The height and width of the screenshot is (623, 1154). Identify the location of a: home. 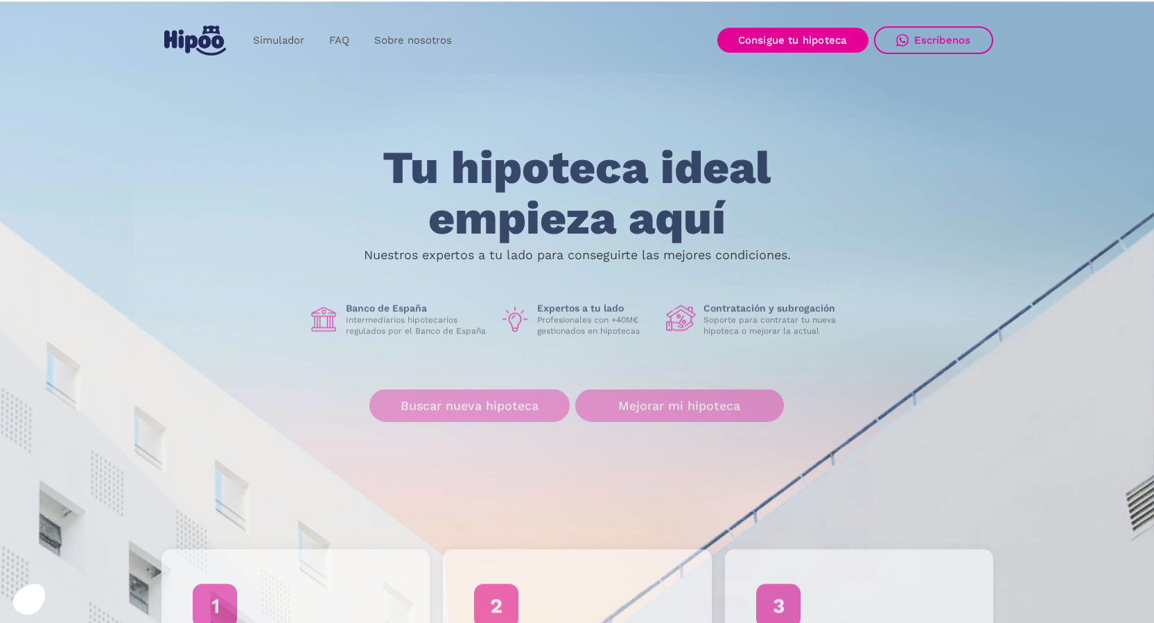
(195, 40).